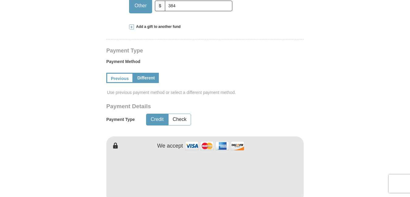 This screenshot has height=197, width=410. What do you see at coordinates (179, 120) in the screenshot?
I see `button: Check` at bounding box center [179, 120].